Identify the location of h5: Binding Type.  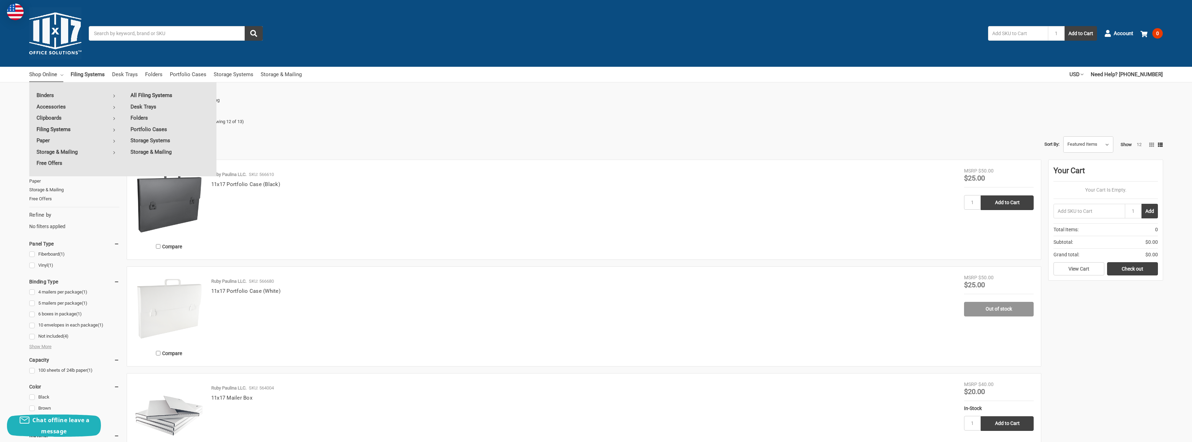
(74, 282).